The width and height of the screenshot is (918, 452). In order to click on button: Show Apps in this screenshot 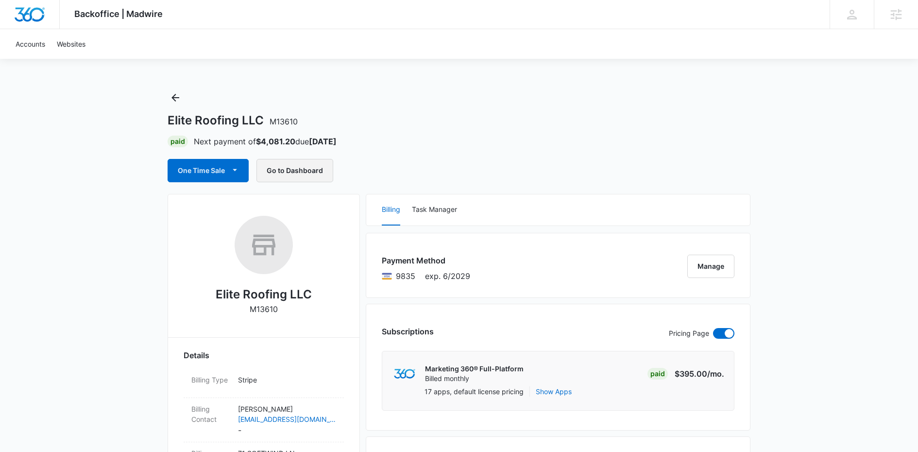, I will do `click(554, 391)`.